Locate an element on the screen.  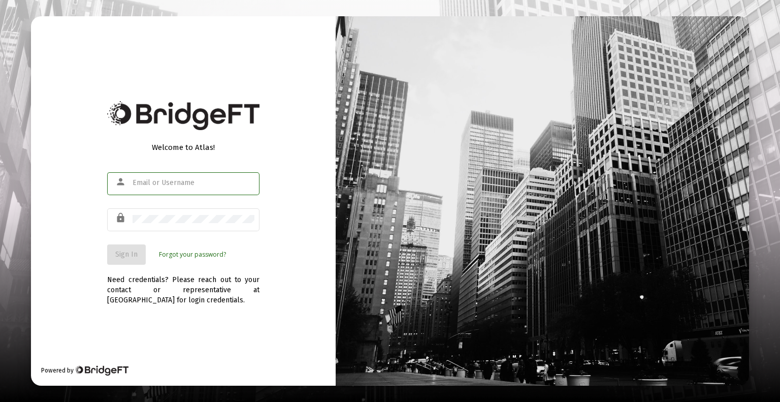
div: Powered by is located at coordinates (84, 370).